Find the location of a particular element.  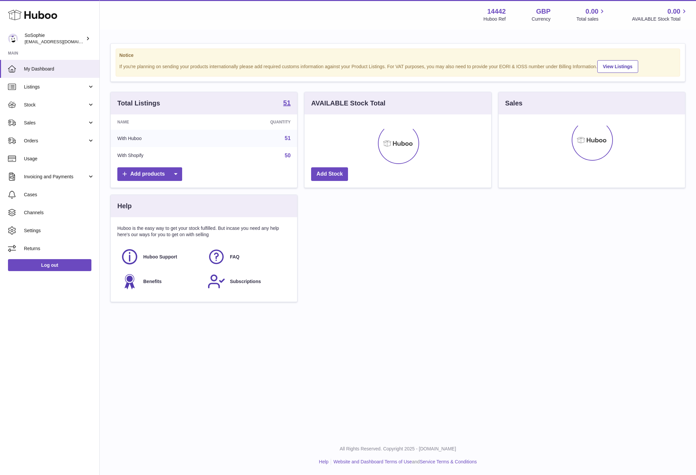

a: View Listings is located at coordinates (618, 66).